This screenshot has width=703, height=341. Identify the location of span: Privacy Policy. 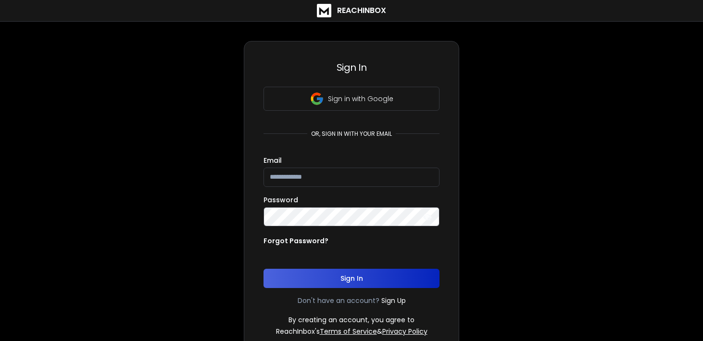
(405, 331).